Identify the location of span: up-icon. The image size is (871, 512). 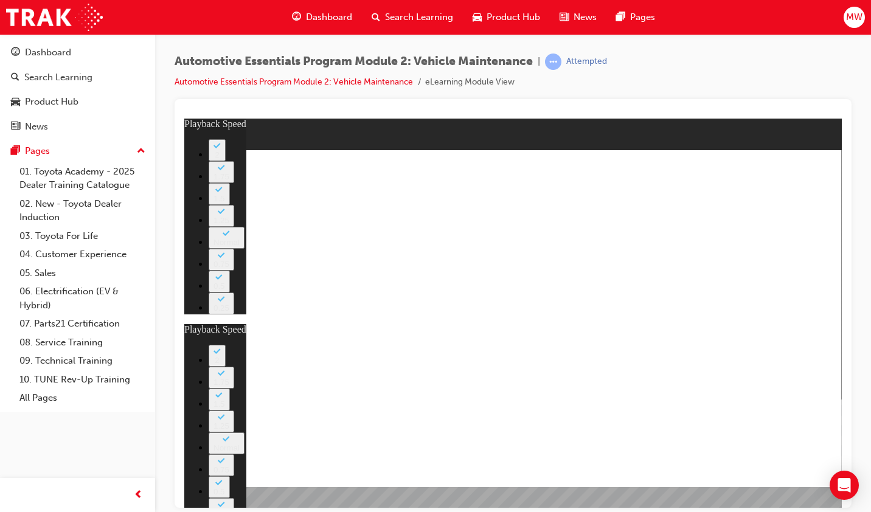
(141, 151).